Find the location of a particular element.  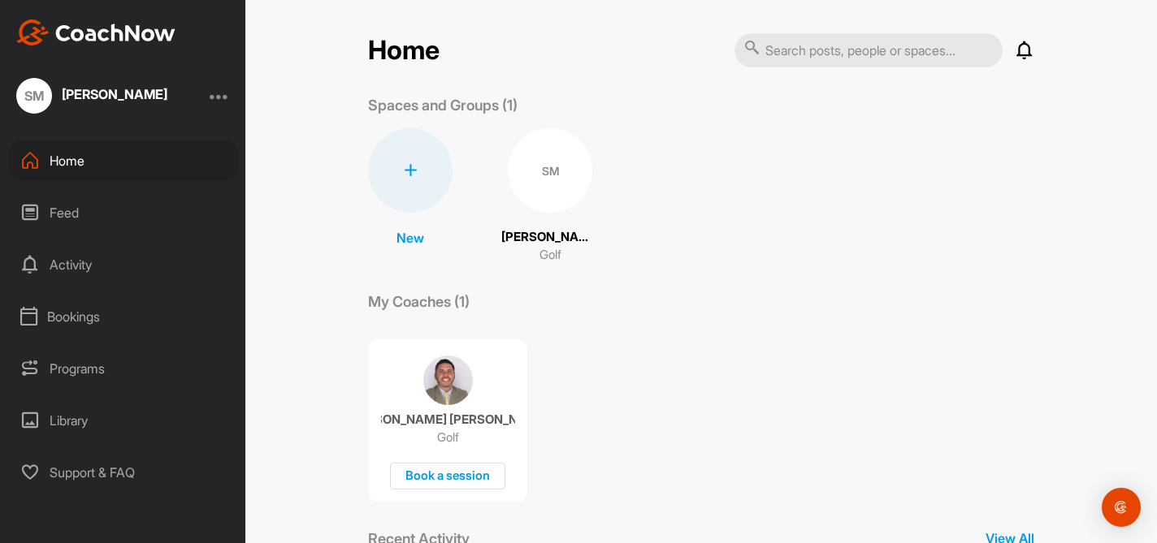

div: Home is located at coordinates (123, 161).